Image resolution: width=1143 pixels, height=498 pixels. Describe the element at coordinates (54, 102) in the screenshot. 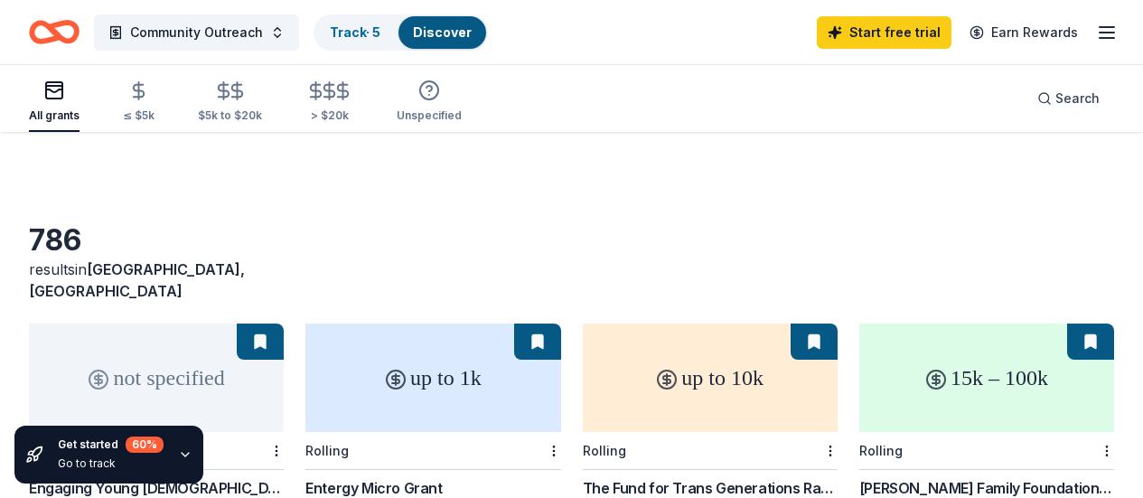

I see `button: All grants` at that location.